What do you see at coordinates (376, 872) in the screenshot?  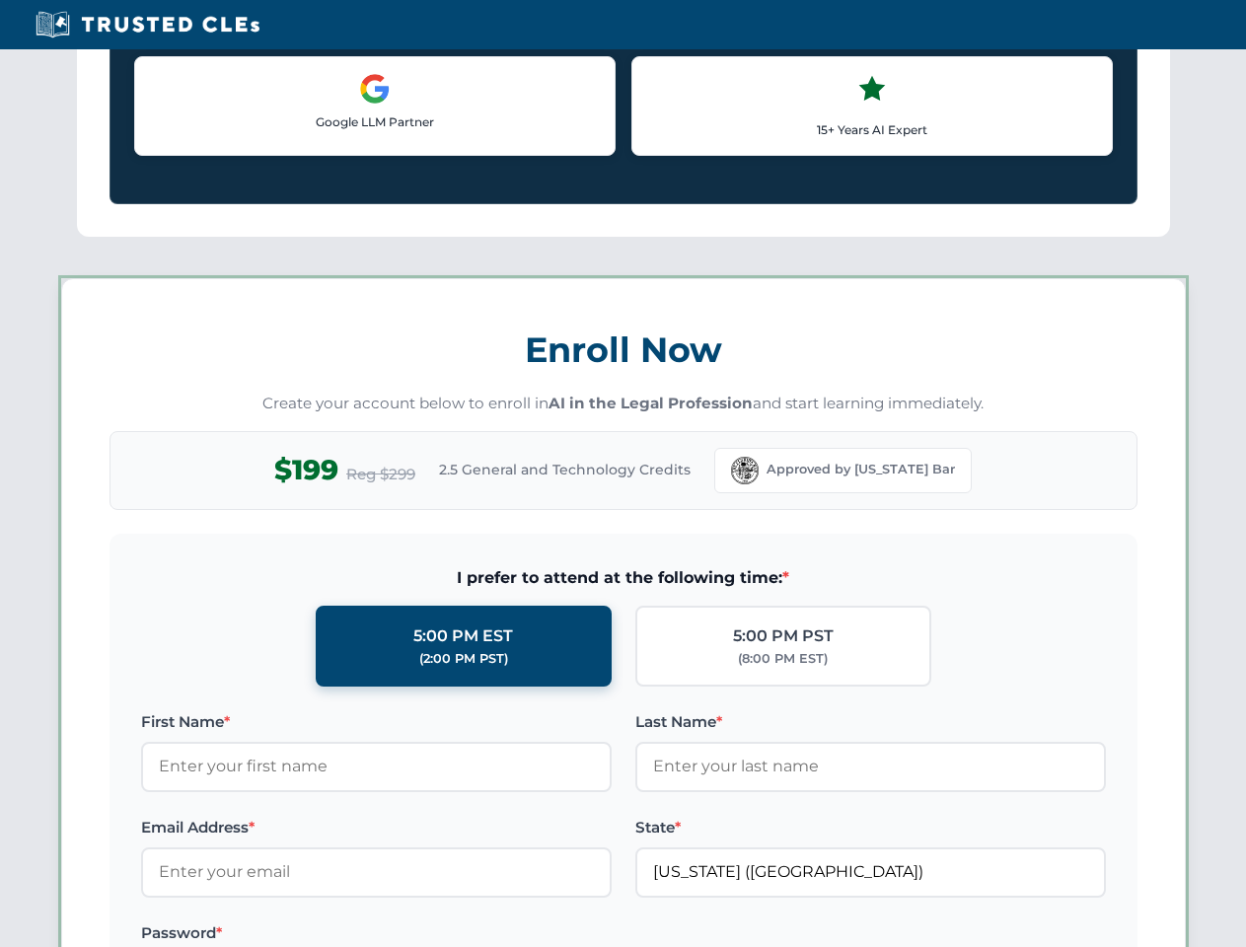 I see `input: Enter your email` at bounding box center [376, 872].